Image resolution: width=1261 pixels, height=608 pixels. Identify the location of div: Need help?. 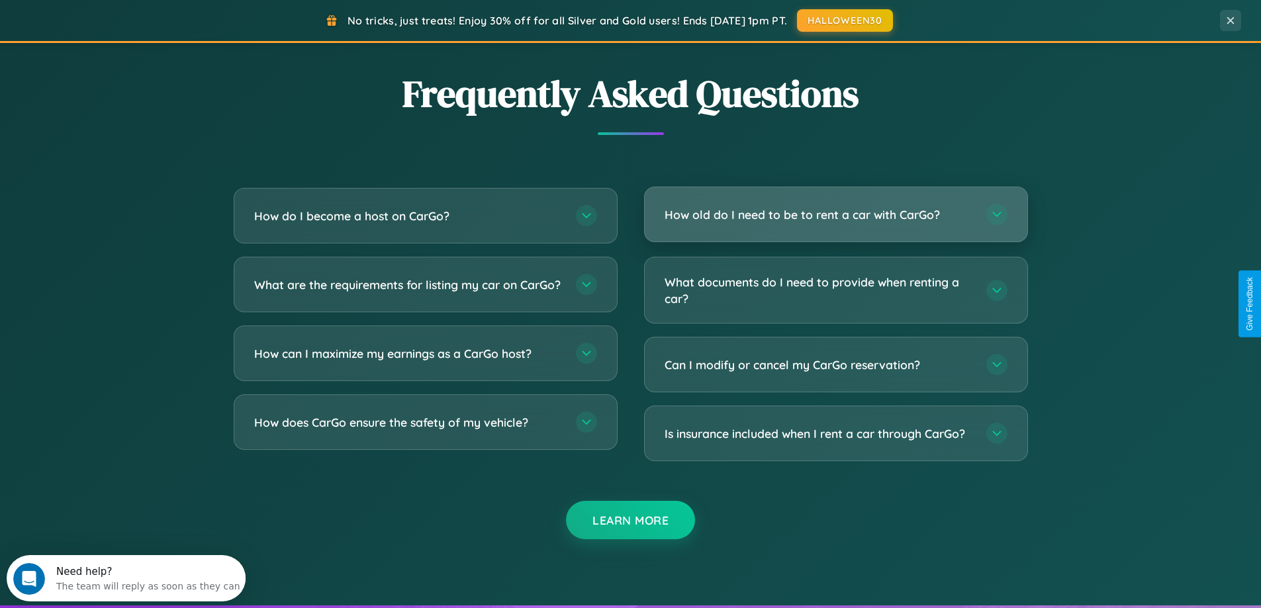
(142, 17).